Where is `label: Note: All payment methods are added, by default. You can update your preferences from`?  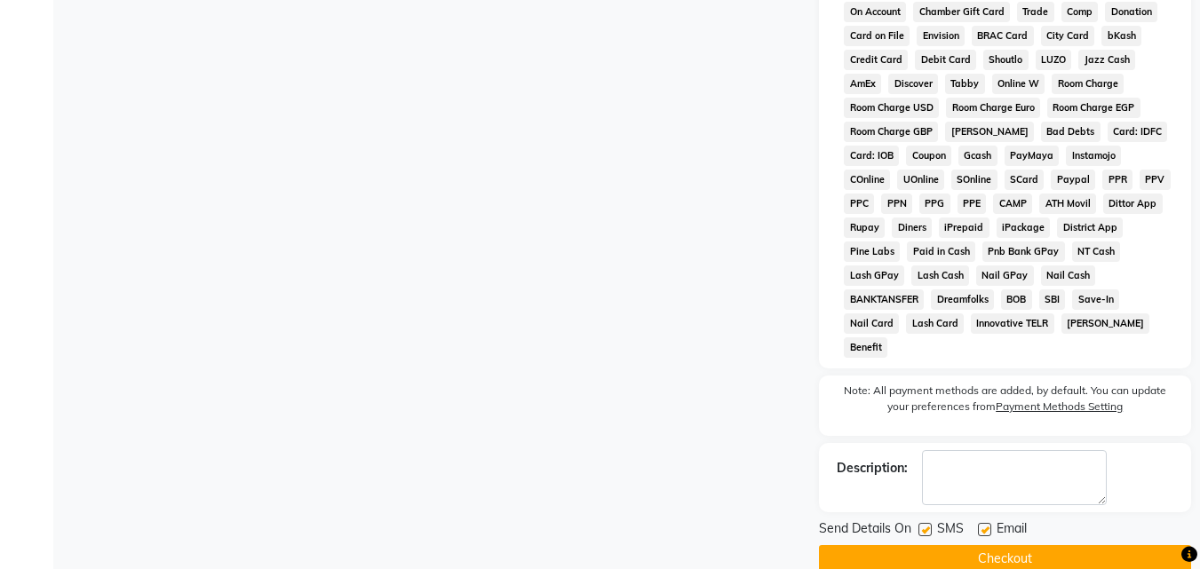
label: Note: All payment methods are added, by default. You can update your preferences from is located at coordinates (1004, 402).